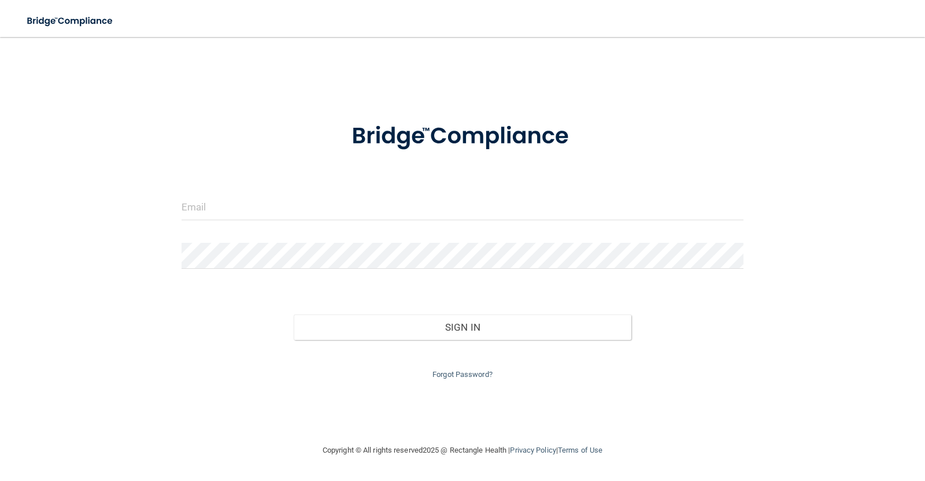 The image size is (925, 481). Describe the element at coordinates (580, 450) in the screenshot. I see `a: Terms of Use` at that location.